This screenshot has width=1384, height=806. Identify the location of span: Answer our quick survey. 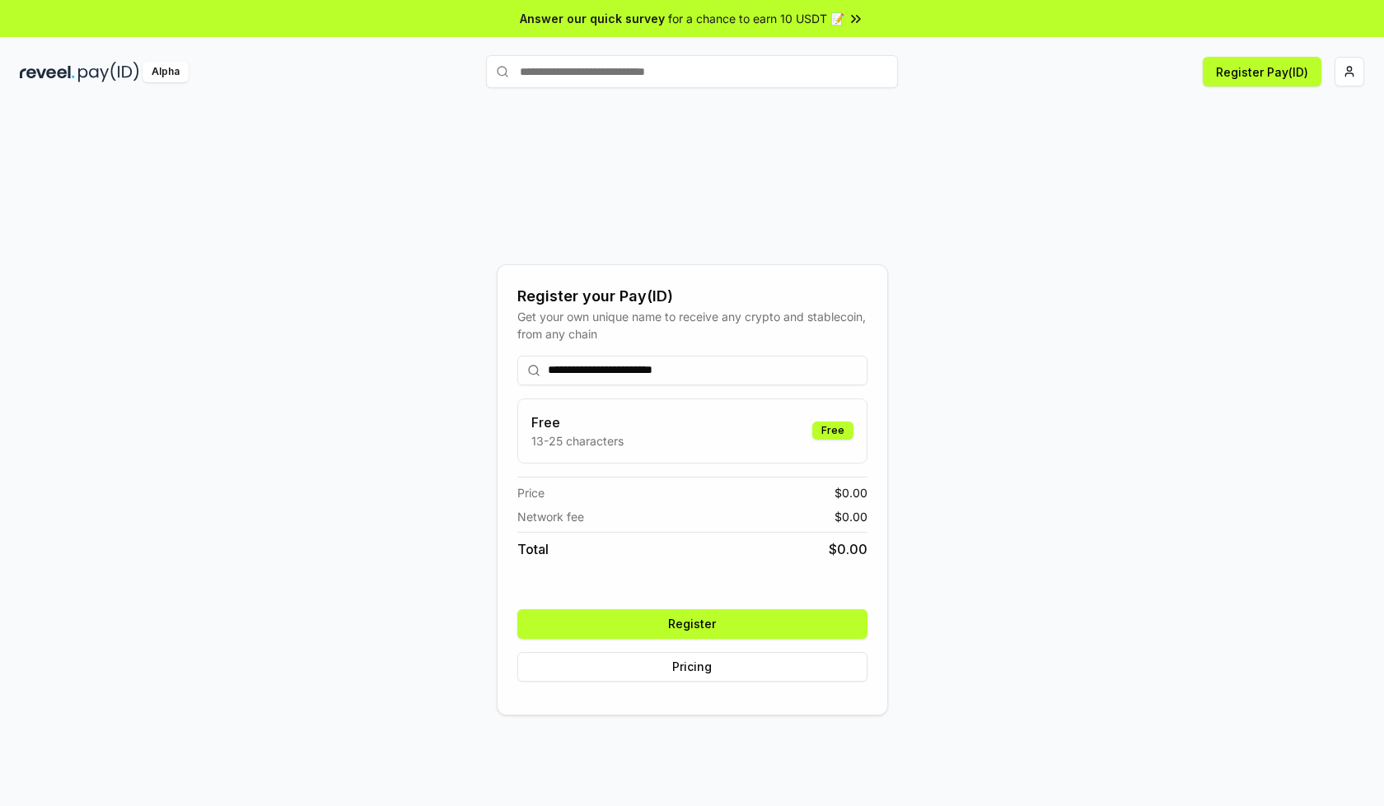
(592, 18).